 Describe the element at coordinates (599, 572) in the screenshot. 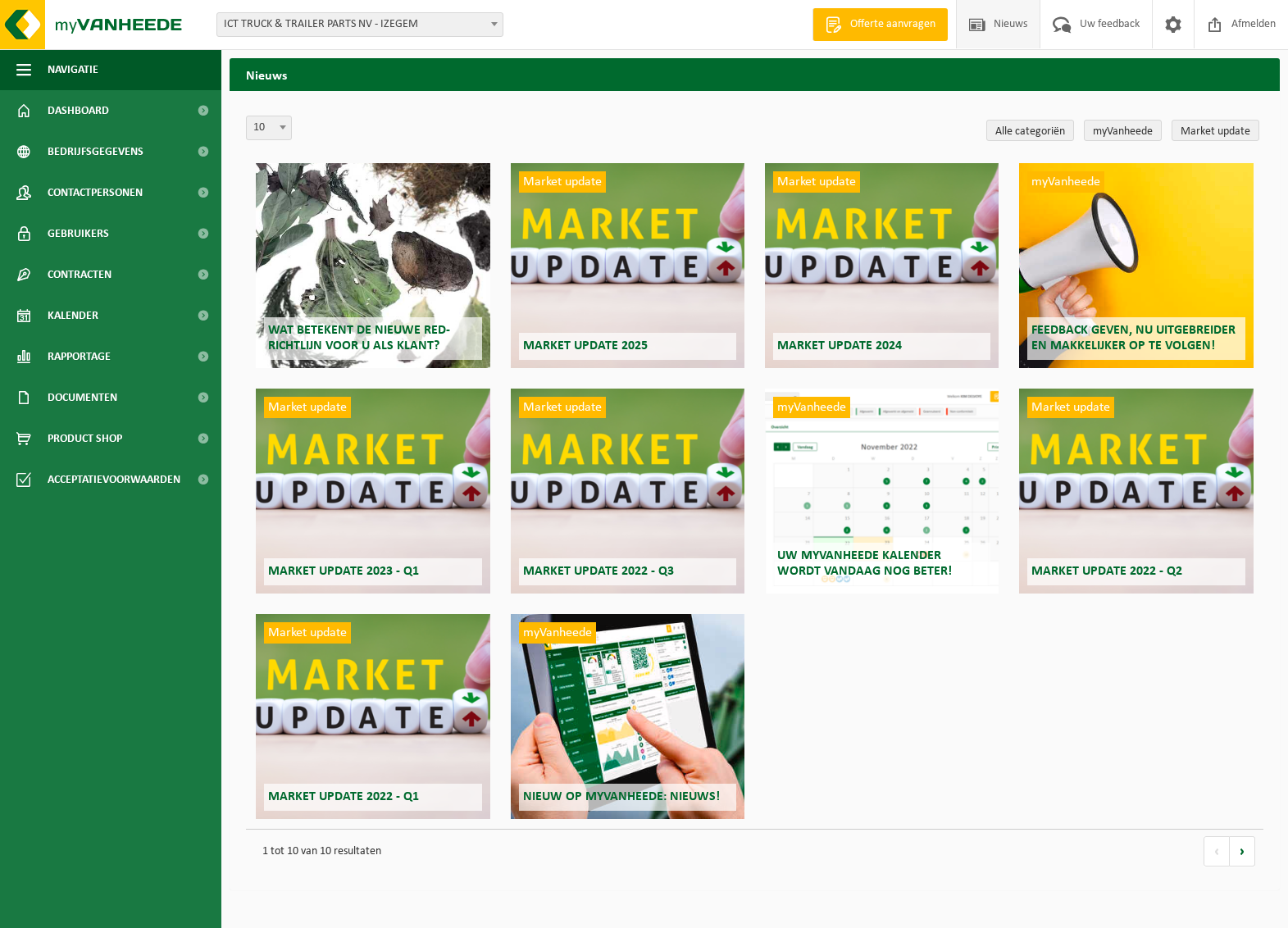

I see `span: Market update 2022 - Q3` at that location.